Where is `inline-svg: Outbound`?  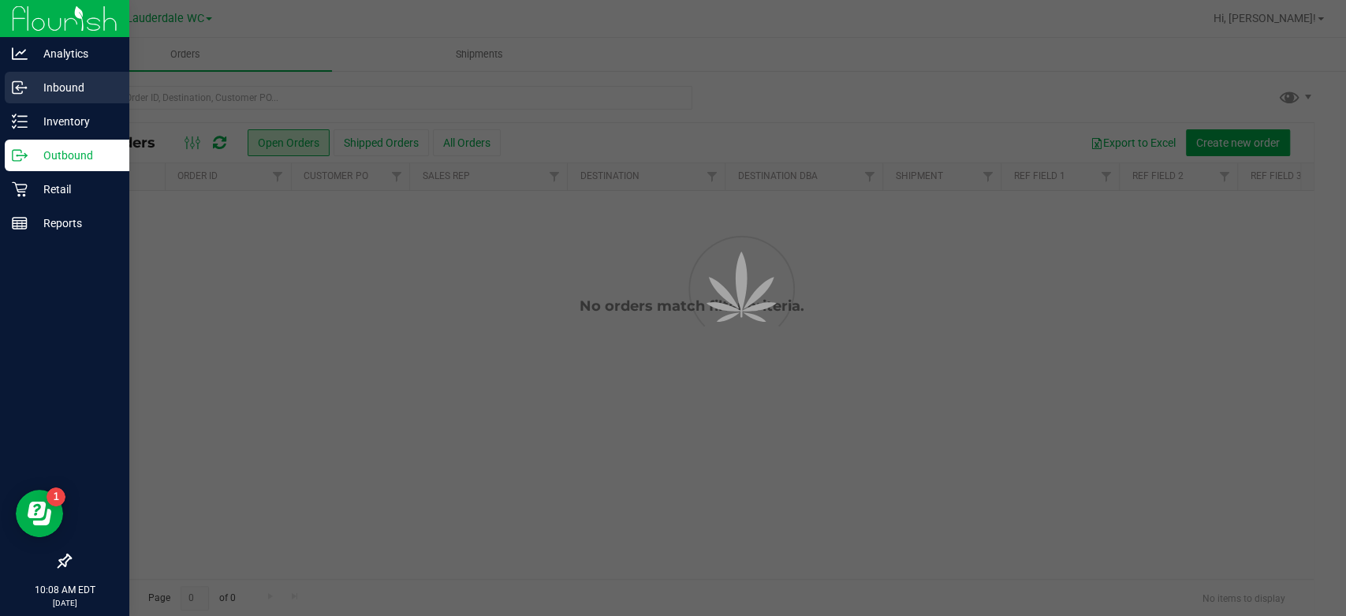 inline-svg: Outbound is located at coordinates (20, 155).